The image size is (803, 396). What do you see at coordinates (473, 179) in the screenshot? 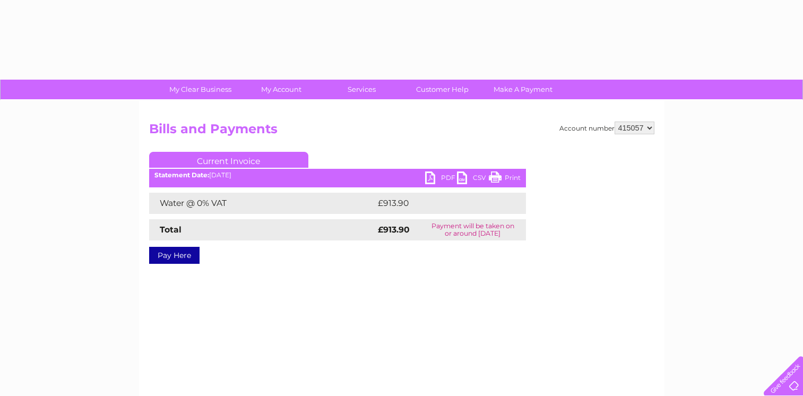
I see `a: CSV` at bounding box center [473, 179].